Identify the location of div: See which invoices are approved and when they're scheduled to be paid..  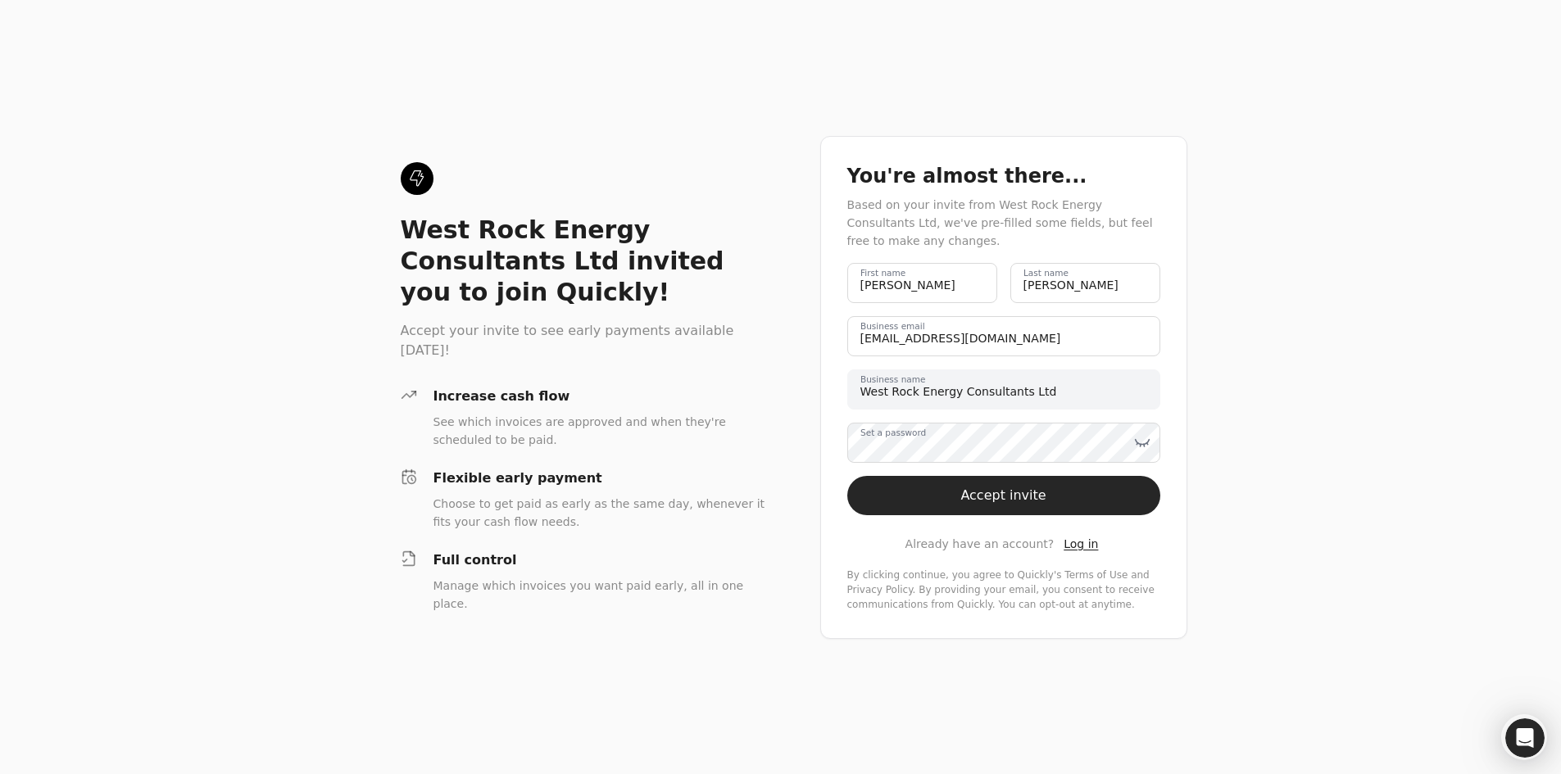
(600, 431).